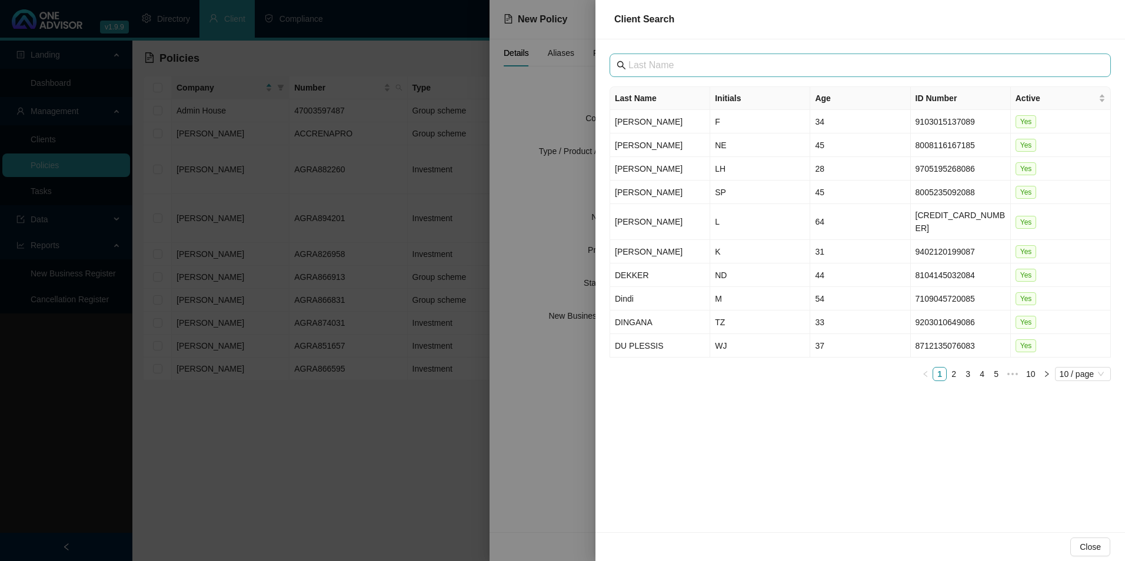 Image resolution: width=1125 pixels, height=561 pixels. What do you see at coordinates (961, 192) in the screenshot?
I see `td: 8005235092088` at bounding box center [961, 192].